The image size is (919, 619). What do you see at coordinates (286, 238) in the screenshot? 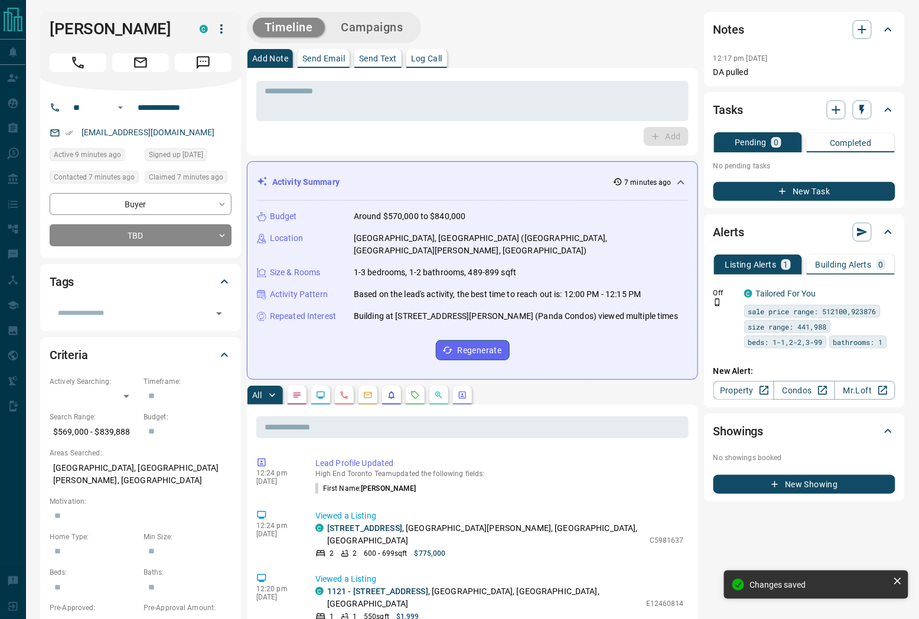
I see `p: Location` at bounding box center [286, 238].